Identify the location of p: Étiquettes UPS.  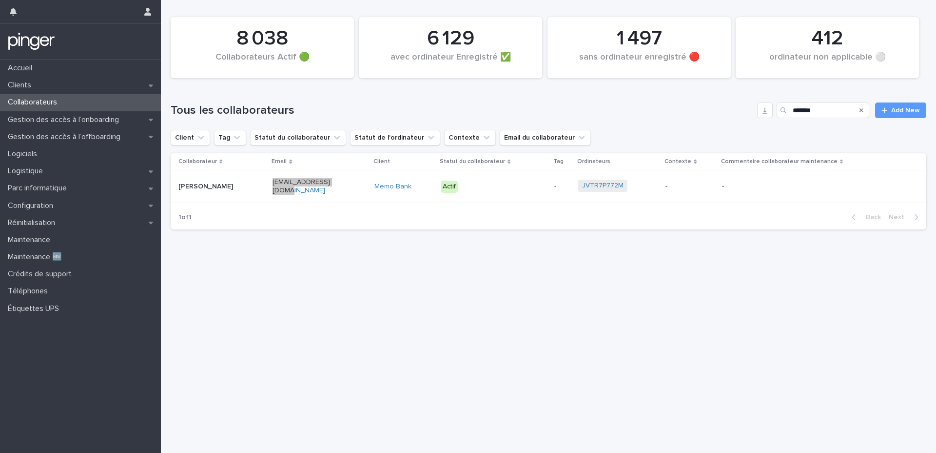
(35, 308).